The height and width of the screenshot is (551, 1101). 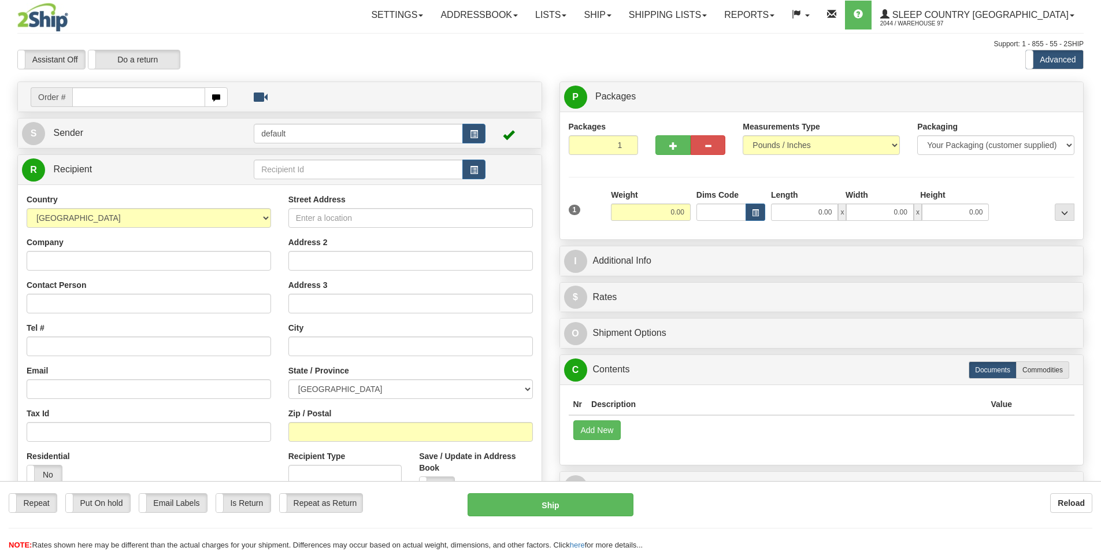 I want to click on a: RReturn Shipment, so click(x=822, y=486).